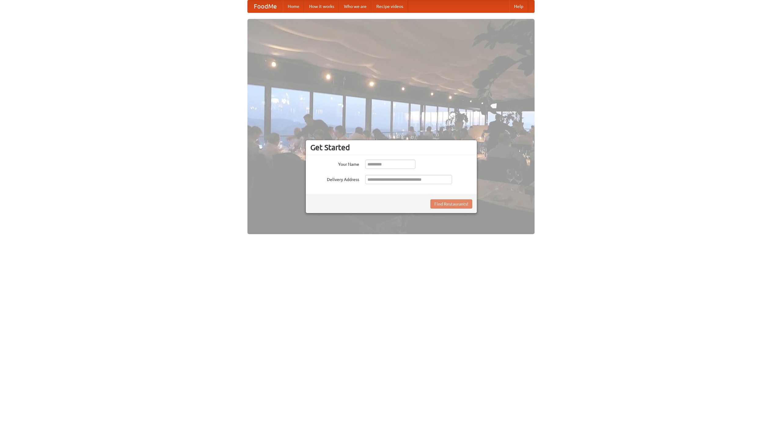 This screenshot has width=782, height=432. I want to click on a: Who we are, so click(355, 6).